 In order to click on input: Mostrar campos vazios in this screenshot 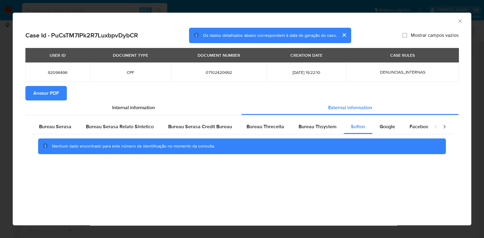, I will do `click(404, 35)`.